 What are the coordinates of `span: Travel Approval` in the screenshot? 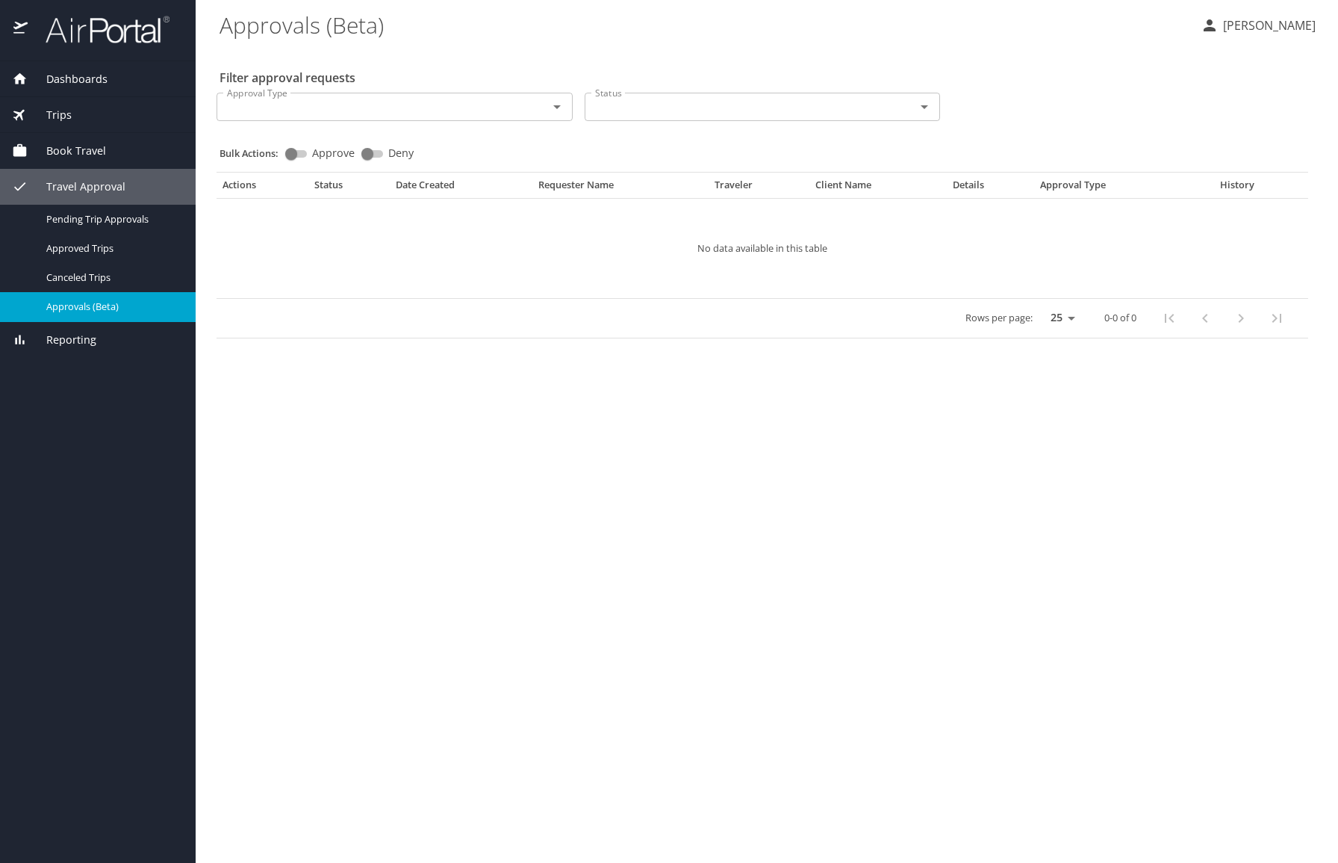 It's located at (76, 187).